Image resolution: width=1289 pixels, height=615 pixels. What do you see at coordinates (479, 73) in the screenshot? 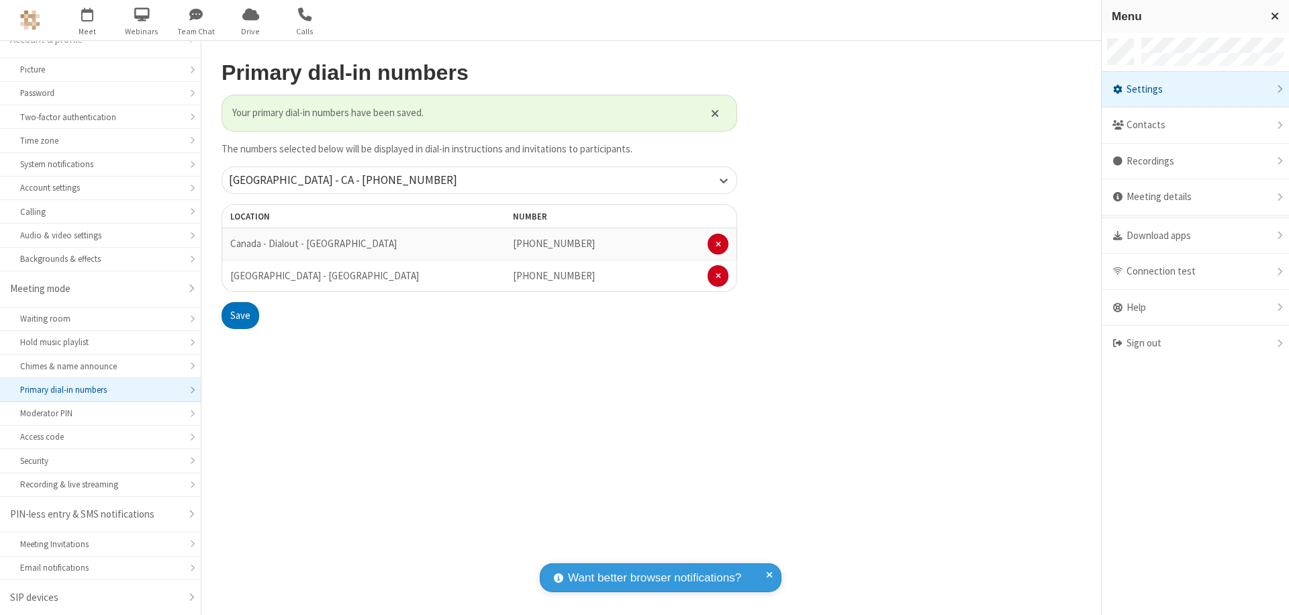
I see `h2: Primary dial-in numbers` at bounding box center [479, 73].